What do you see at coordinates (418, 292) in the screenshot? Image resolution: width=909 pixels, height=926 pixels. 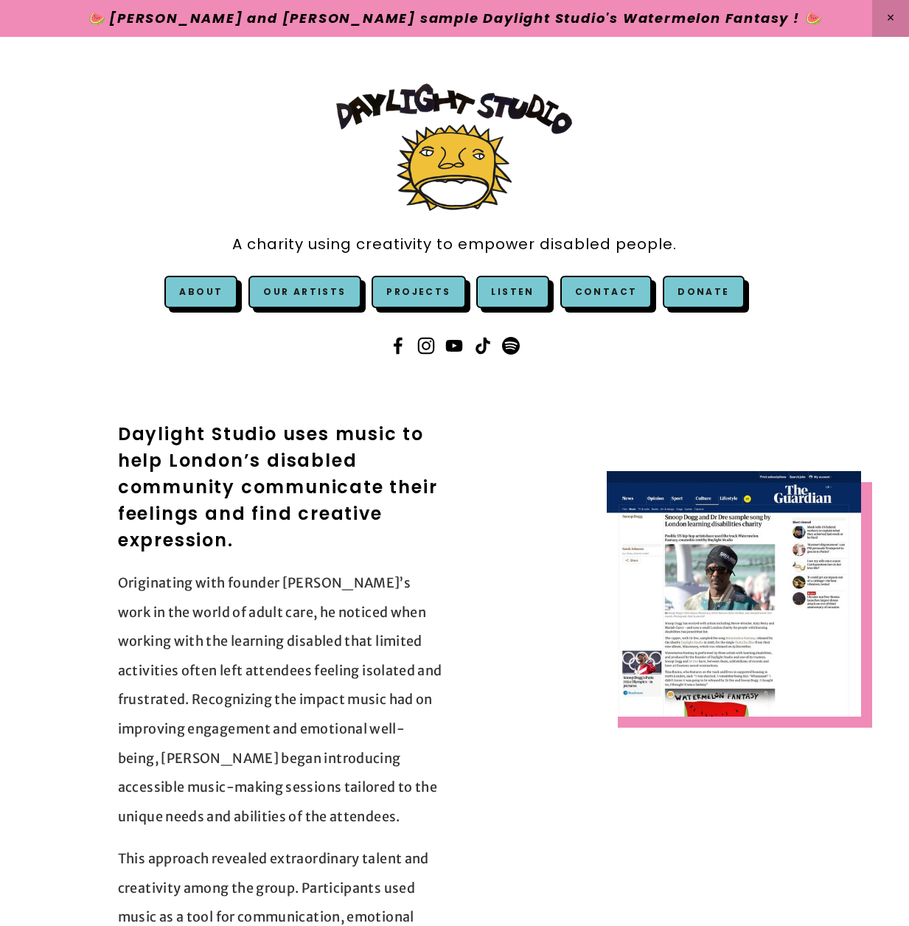 I see `a: Projects` at bounding box center [418, 292].